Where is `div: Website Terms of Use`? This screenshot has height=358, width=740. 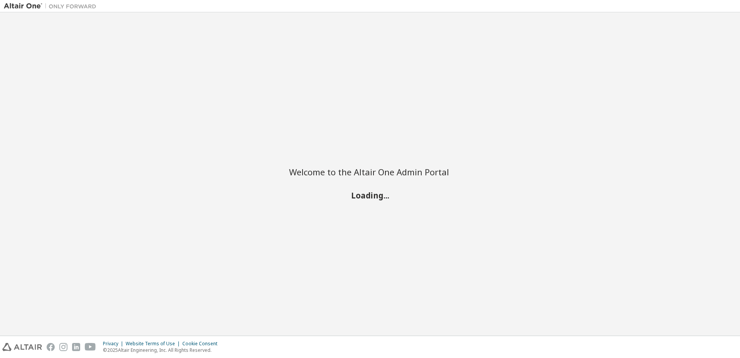
div: Website Terms of Use is located at coordinates (154, 344).